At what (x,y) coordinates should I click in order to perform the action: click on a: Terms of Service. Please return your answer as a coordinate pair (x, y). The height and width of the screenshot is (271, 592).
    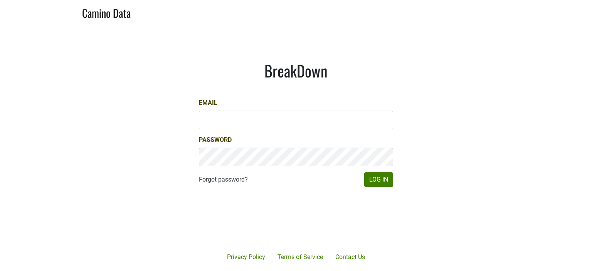
    Looking at the image, I should click on (300, 257).